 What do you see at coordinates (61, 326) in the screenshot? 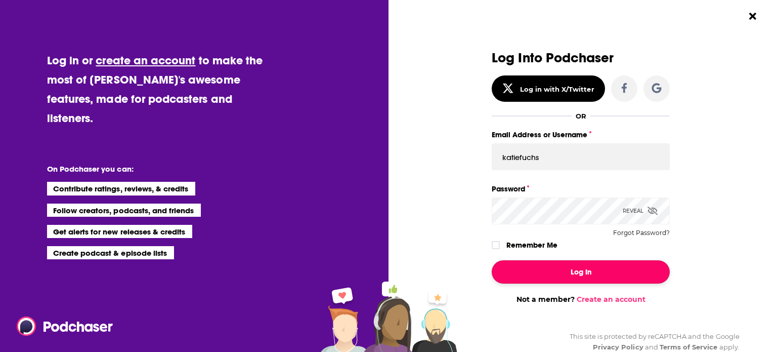
I see `a: Podchaser - Follow, Share and Rate Podcasts` at bounding box center [61, 326].